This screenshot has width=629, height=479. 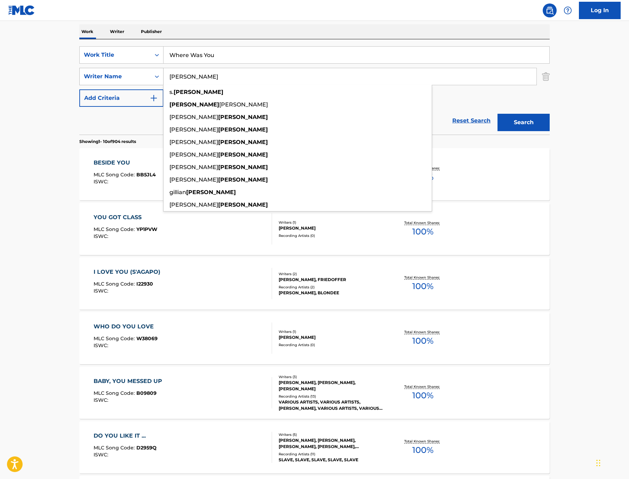 I want to click on div: I LOVE YOU (S'AGAPO), so click(x=129, y=272).